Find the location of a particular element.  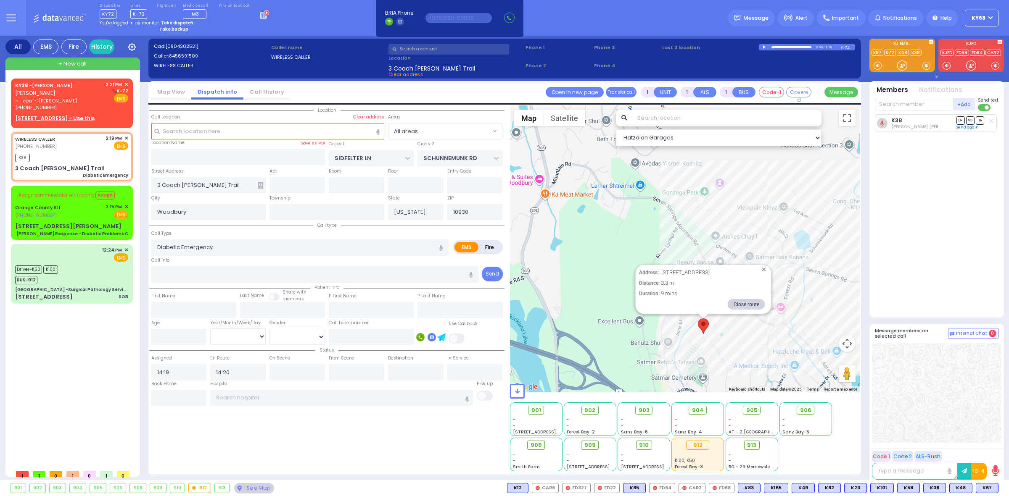

div: FD22 is located at coordinates (607, 488).